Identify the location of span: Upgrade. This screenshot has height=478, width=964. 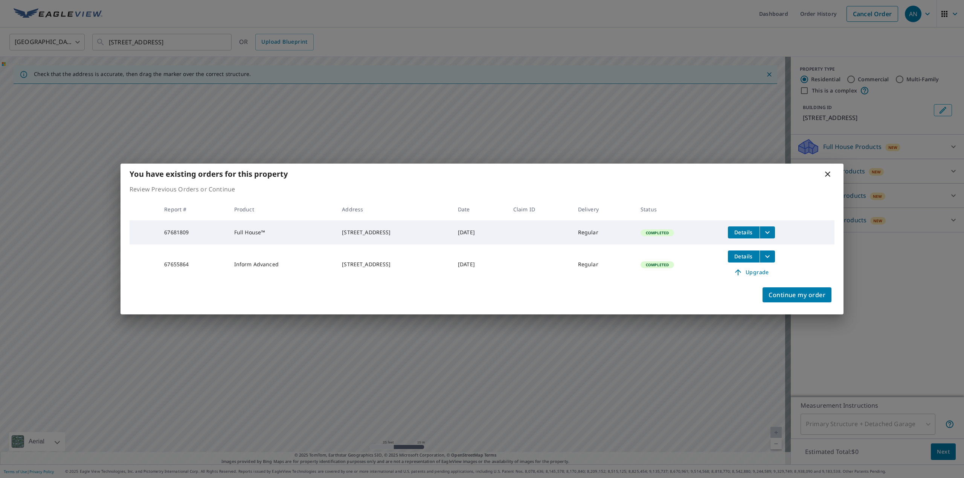
(751, 273).